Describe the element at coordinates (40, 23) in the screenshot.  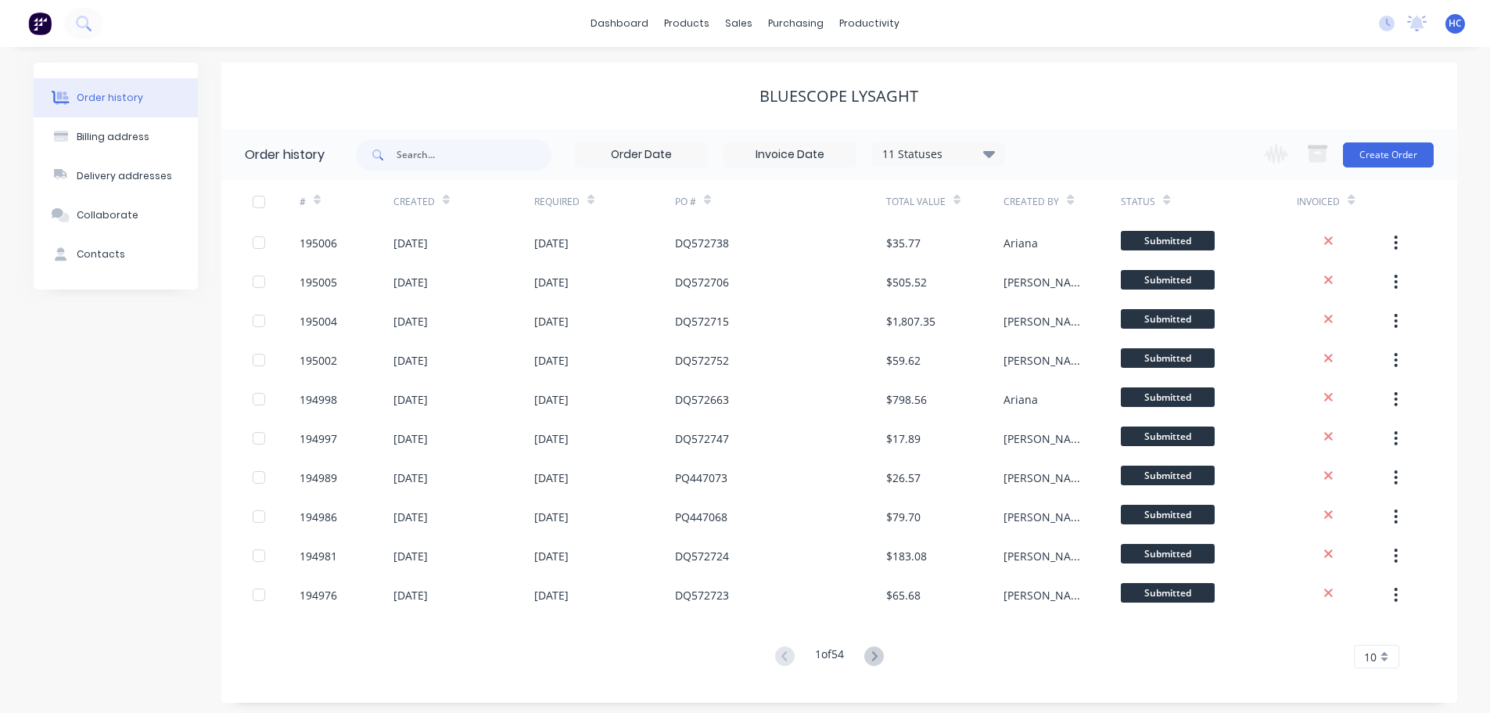
I see `img: Factory` at that location.